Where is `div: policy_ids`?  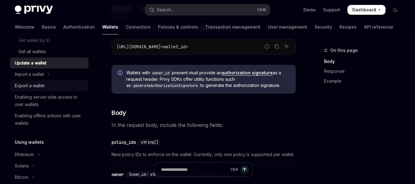
div: policy_ids is located at coordinates (124, 142).